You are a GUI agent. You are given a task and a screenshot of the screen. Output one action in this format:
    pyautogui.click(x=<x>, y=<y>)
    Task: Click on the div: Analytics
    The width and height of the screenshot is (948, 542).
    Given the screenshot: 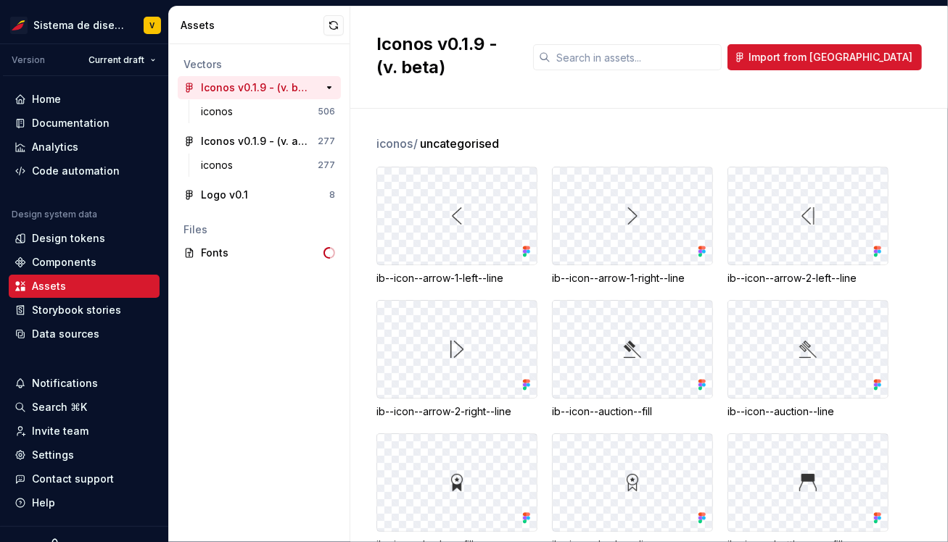 What is the action you would take?
    pyautogui.click(x=55, y=147)
    